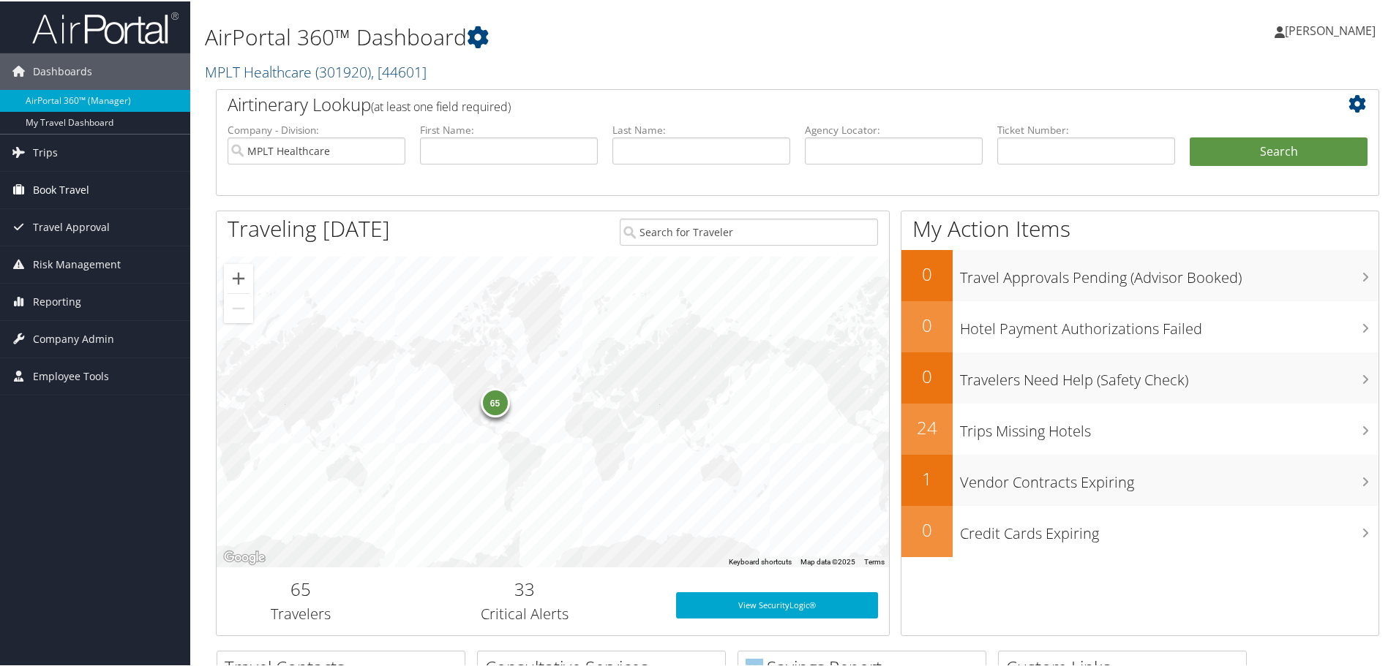  What do you see at coordinates (1140, 530) in the screenshot?
I see `a: 0Credit Cards Expiring` at bounding box center [1140, 530].